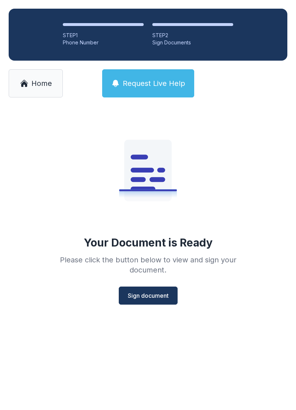 This screenshot has height=410, width=296. I want to click on div: STEP 1, so click(103, 35).